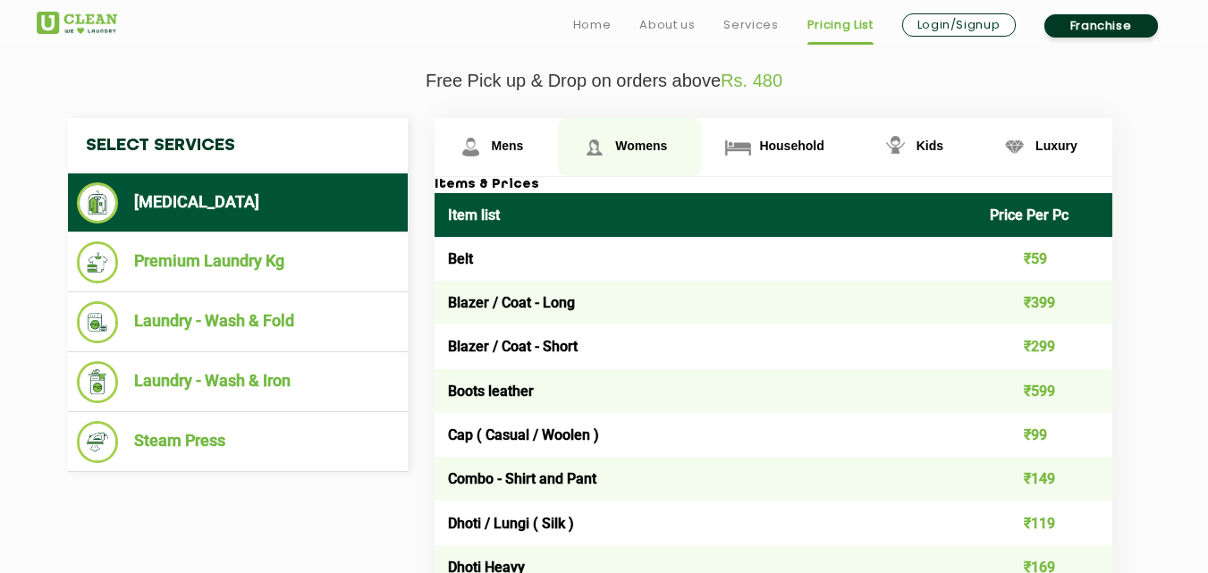 The height and width of the screenshot is (573, 1208). What do you see at coordinates (705, 478) in the screenshot?
I see `td: Combo - Shirt and Pant` at bounding box center [705, 478].